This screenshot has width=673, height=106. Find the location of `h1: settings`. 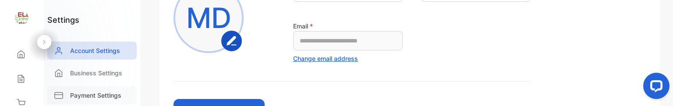

h1: settings is located at coordinates (63, 20).